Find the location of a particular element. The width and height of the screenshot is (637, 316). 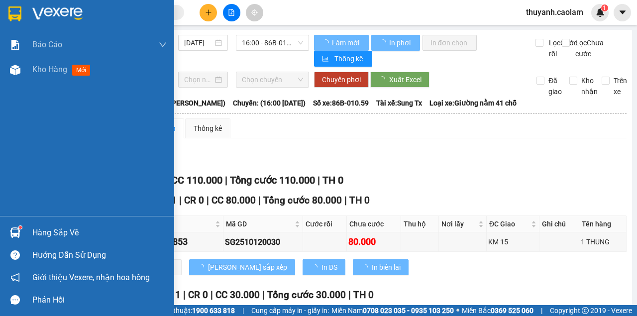

span: Nơi lấy is located at coordinates (459, 224).